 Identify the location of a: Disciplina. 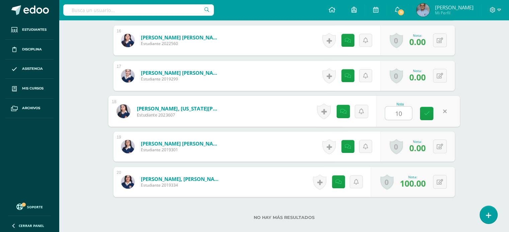
(29, 49).